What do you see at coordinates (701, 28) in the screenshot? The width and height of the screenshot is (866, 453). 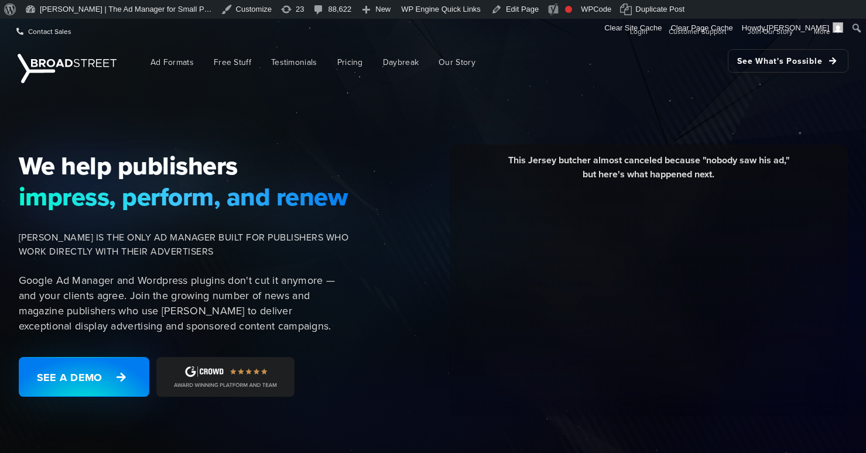 I see `span: Clear Page Cache` at bounding box center [701, 28].